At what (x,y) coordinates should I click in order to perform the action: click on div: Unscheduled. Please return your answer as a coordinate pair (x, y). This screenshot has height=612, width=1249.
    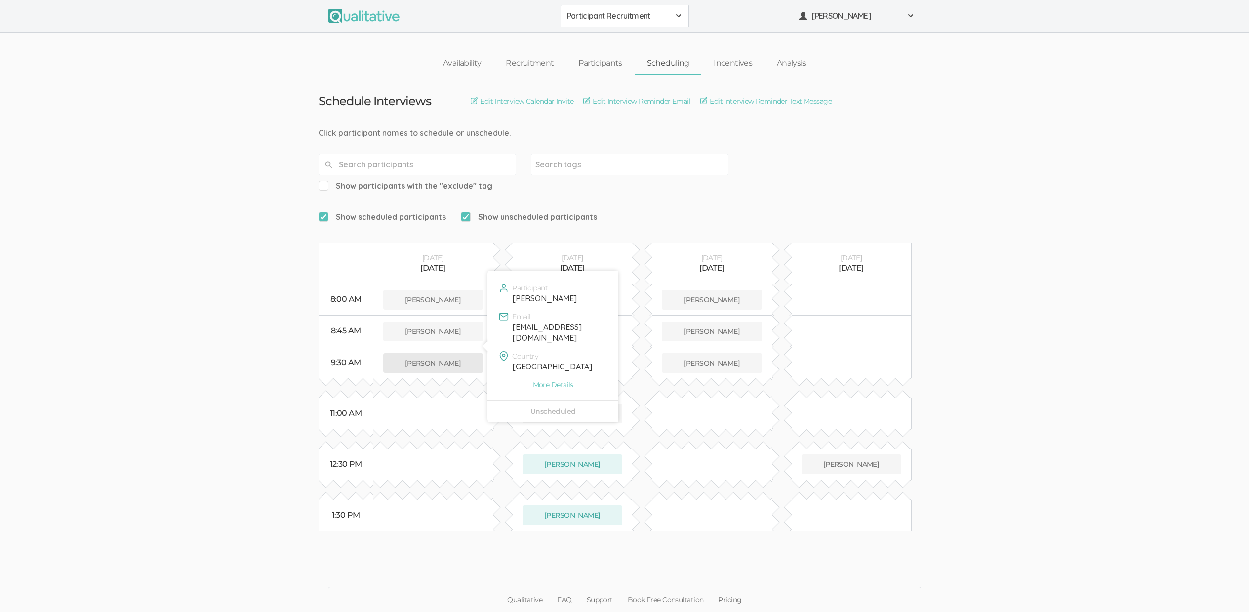
    Looking at the image, I should click on (553, 412).